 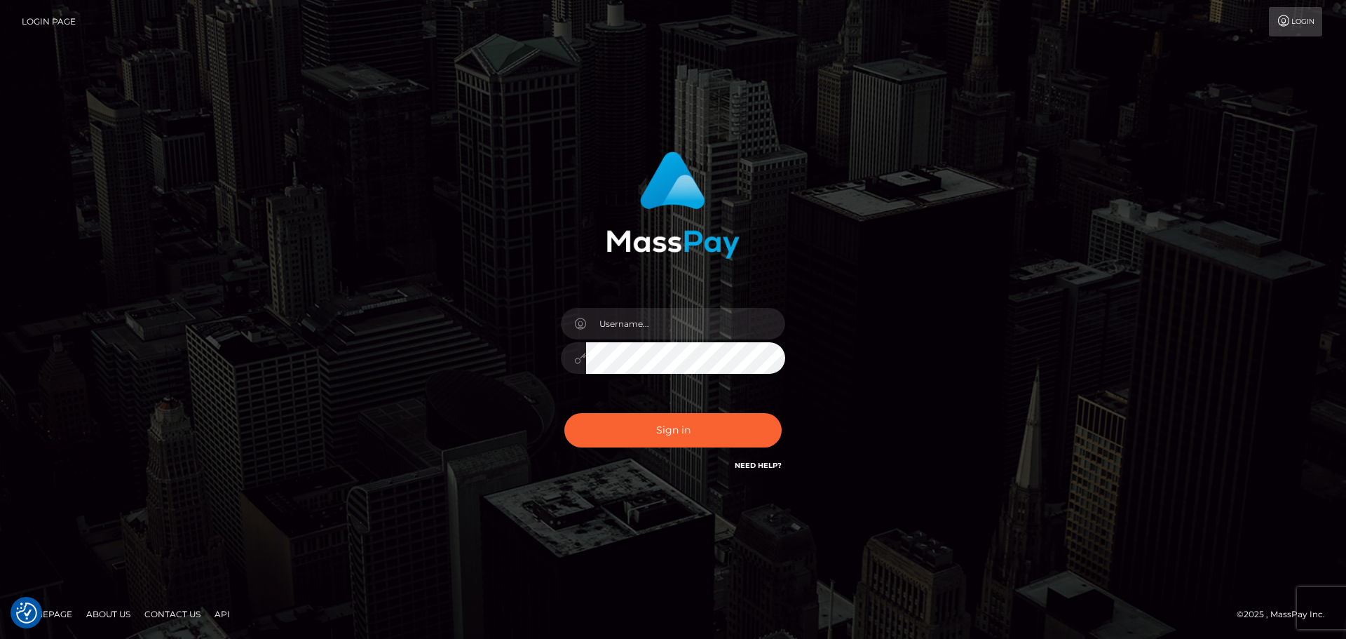 I want to click on a: Contact Us, so click(x=172, y=613).